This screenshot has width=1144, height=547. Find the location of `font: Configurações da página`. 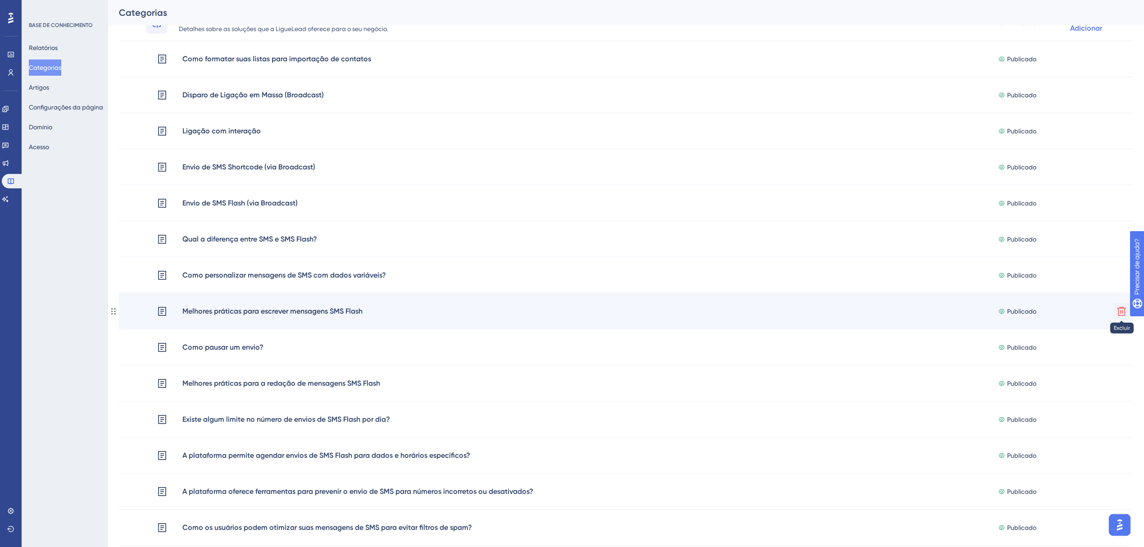

font: Configurações da página is located at coordinates (66, 107).